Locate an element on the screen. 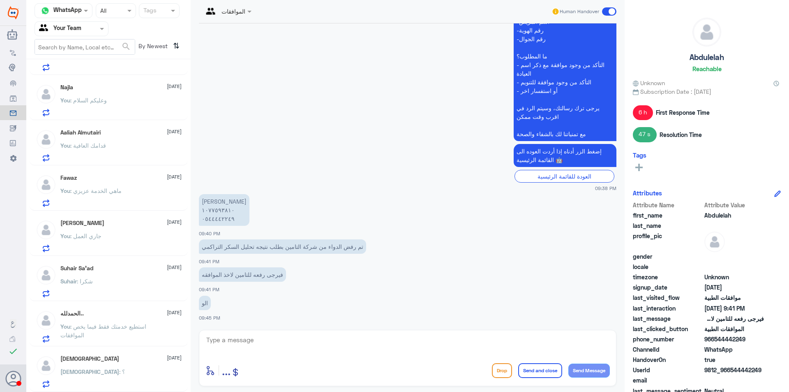 This screenshot has width=789, height=392. p: 31/8/2025, 9:38 PM is located at coordinates (565, 155).